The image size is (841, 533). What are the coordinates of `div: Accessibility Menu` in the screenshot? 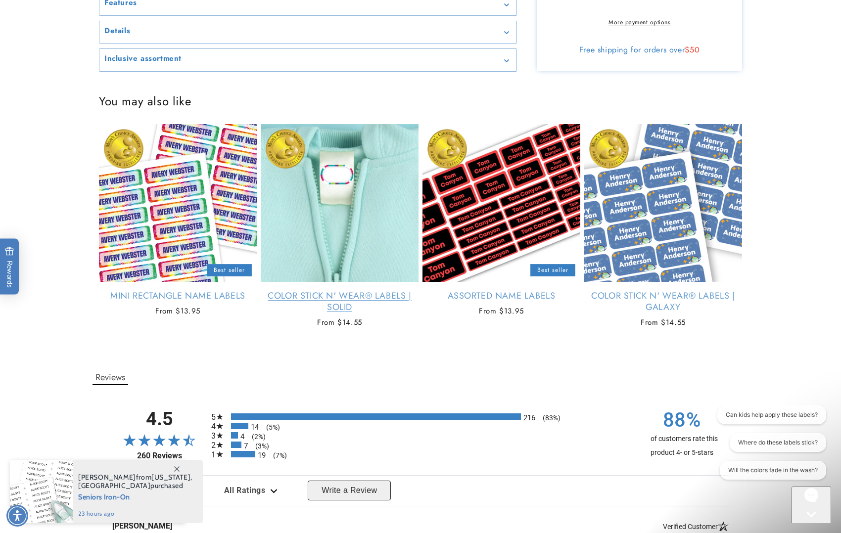 It's located at (17, 516).